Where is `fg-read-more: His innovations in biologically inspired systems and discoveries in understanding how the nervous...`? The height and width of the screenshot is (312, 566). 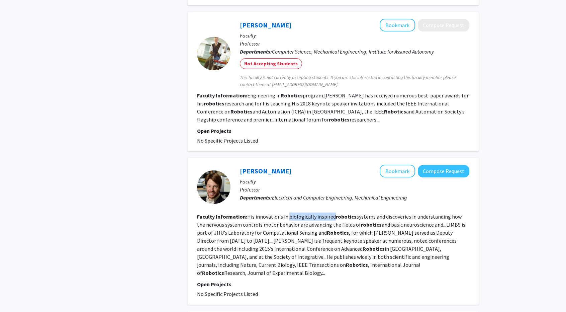 fg-read-more: His innovations in biologically inspired systems and discoveries in understanding how the nervous... is located at coordinates (331, 245).